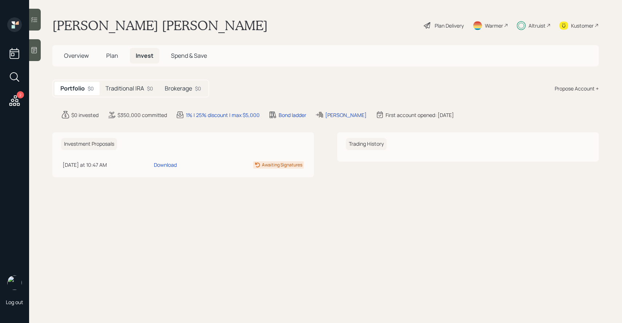  Describe the element at coordinates (366, 144) in the screenshot. I see `h6: Trading History` at that location.